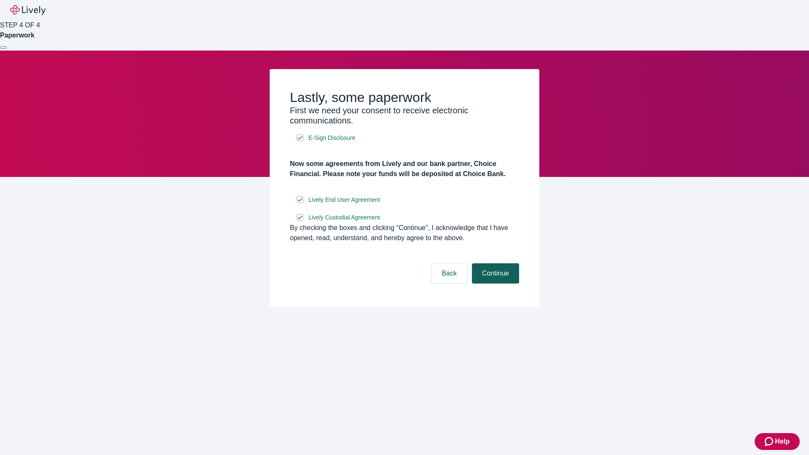 This screenshot has height=455, width=809. Describe the element at coordinates (770, 442) in the screenshot. I see `svg: Zendesk support icon` at that location.